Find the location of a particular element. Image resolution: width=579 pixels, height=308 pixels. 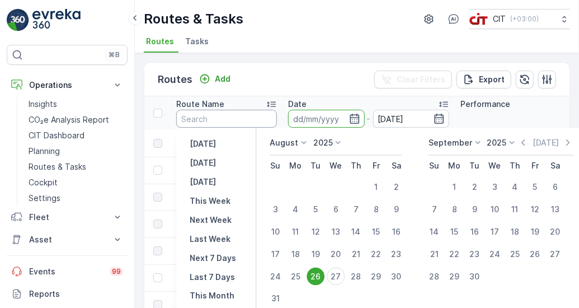

div: 25 is located at coordinates (515, 254).